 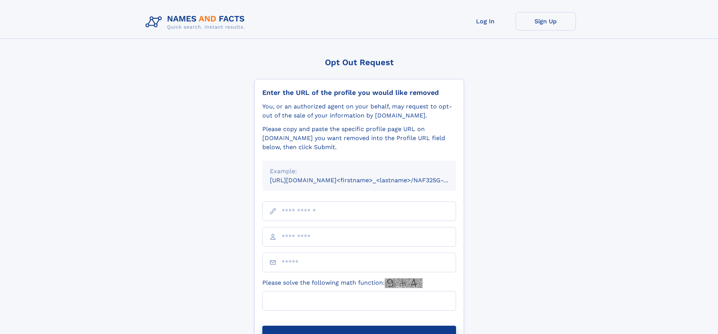 What do you see at coordinates (359, 171) in the screenshot?
I see `div: Example:` at bounding box center [359, 171].